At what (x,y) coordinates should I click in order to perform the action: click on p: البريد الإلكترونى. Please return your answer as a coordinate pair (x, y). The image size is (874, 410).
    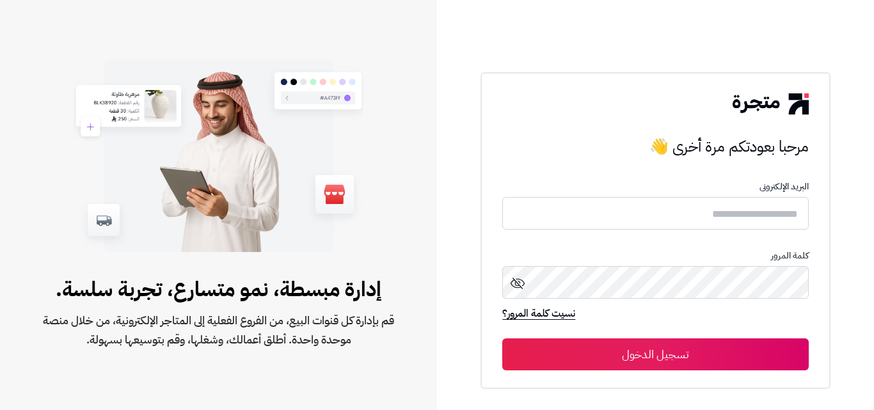
    Looking at the image, I should click on (655, 187).